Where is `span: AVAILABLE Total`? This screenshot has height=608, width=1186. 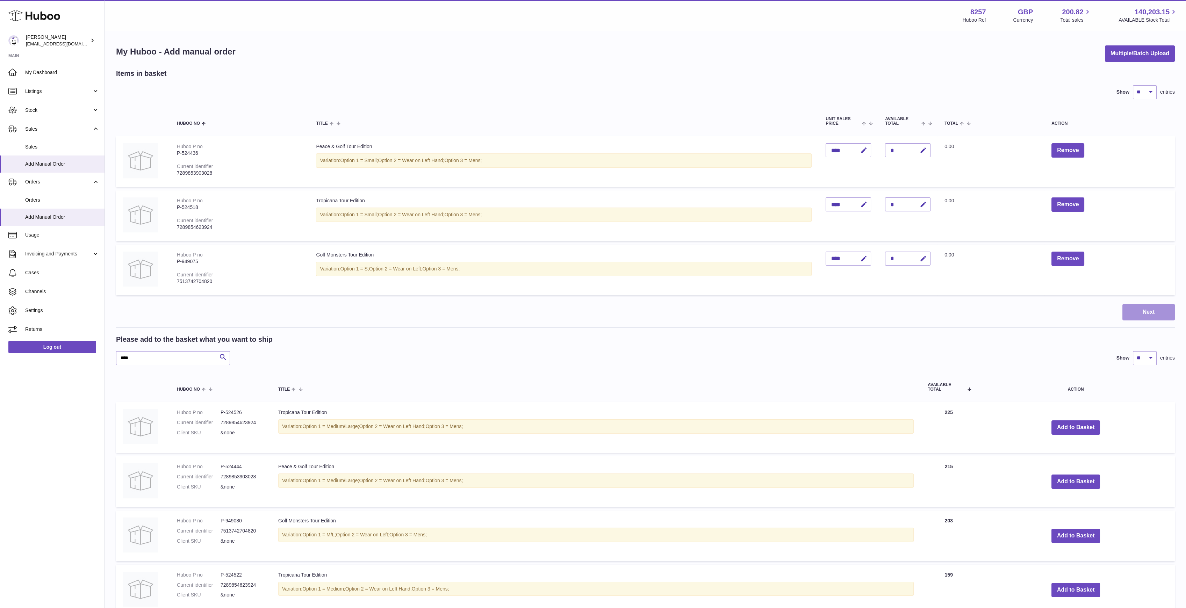
span: AVAILABLE Total is located at coordinates (945, 387).